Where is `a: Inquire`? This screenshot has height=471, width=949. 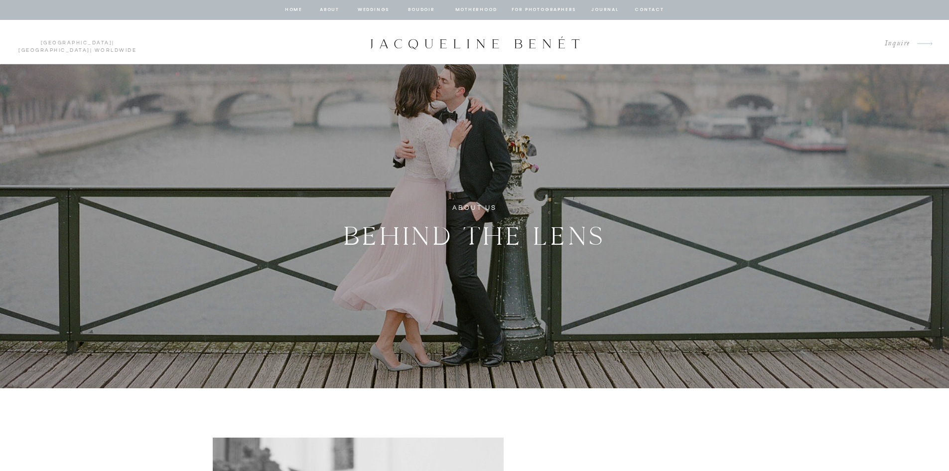 a: Inquire is located at coordinates (893, 43).